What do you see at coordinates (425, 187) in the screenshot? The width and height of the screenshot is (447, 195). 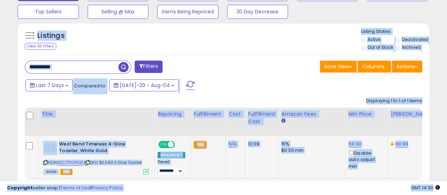 I see `span: 2025-08-12 14:30 GMT` at bounding box center [425, 187].